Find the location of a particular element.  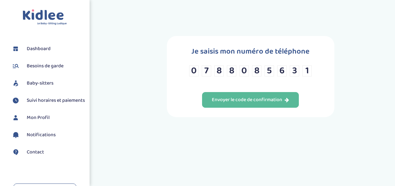

span: Baby-sitters is located at coordinates (40, 83).